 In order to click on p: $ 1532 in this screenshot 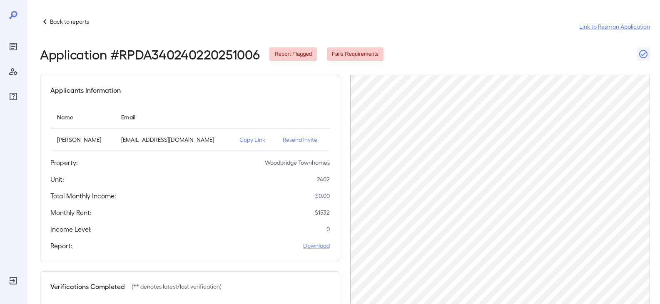, I will do `click(322, 213)`.